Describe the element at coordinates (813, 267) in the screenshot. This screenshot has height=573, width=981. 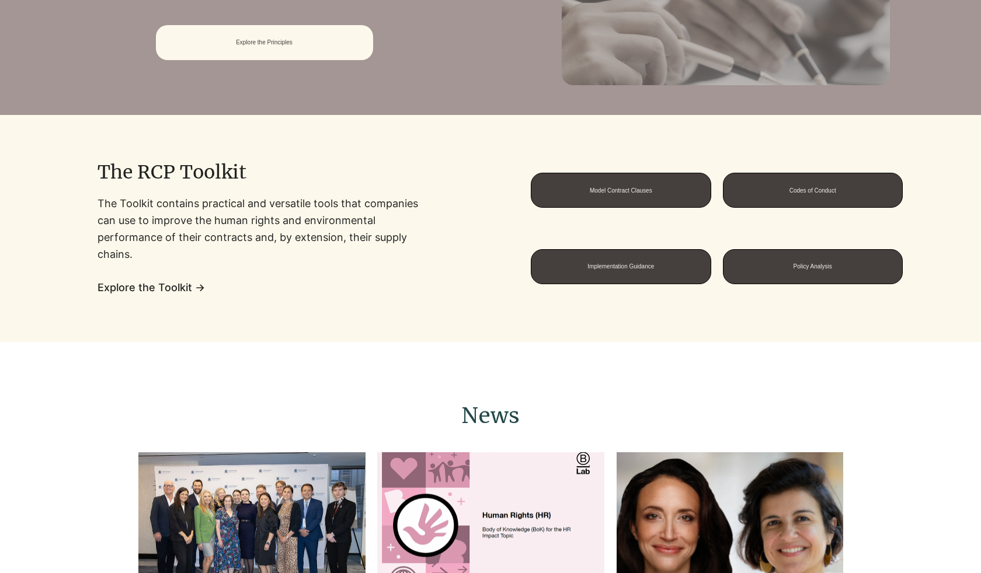
I see `a: Policy Analysis` at that location.